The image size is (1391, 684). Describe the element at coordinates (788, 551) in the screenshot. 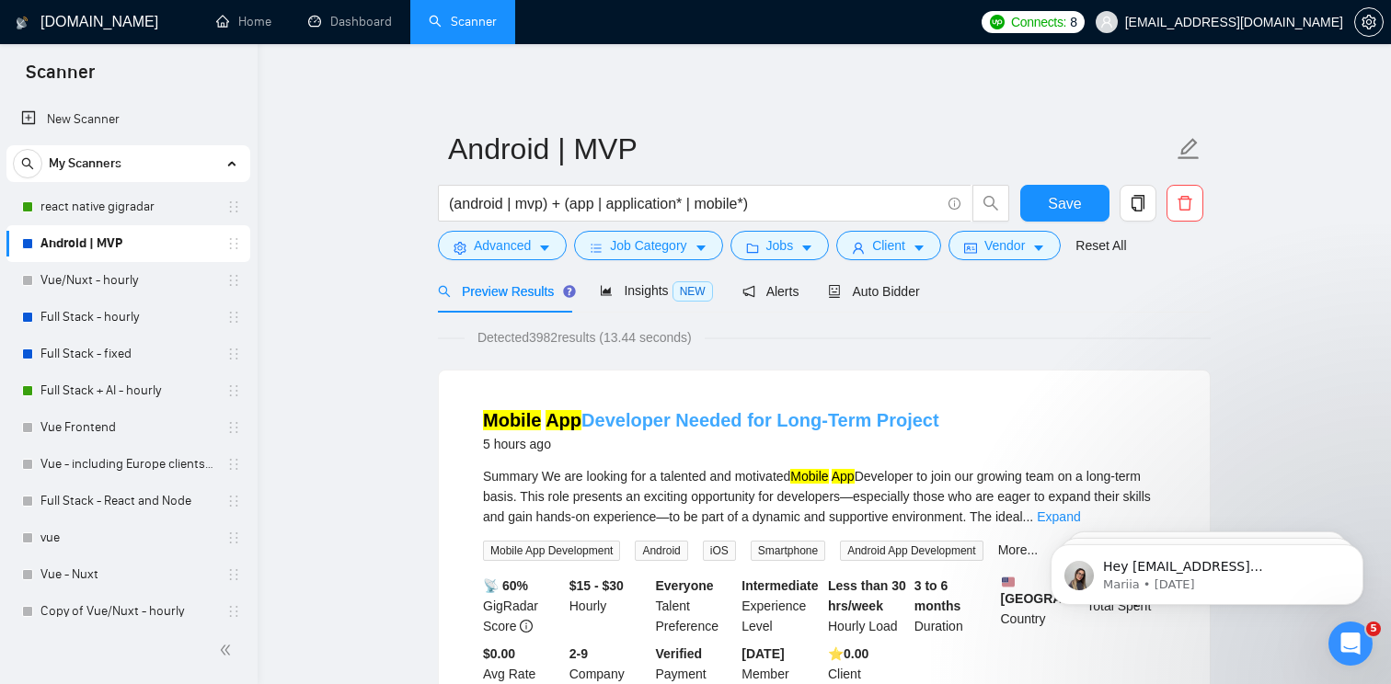

I see `span: Smartphone` at that location.